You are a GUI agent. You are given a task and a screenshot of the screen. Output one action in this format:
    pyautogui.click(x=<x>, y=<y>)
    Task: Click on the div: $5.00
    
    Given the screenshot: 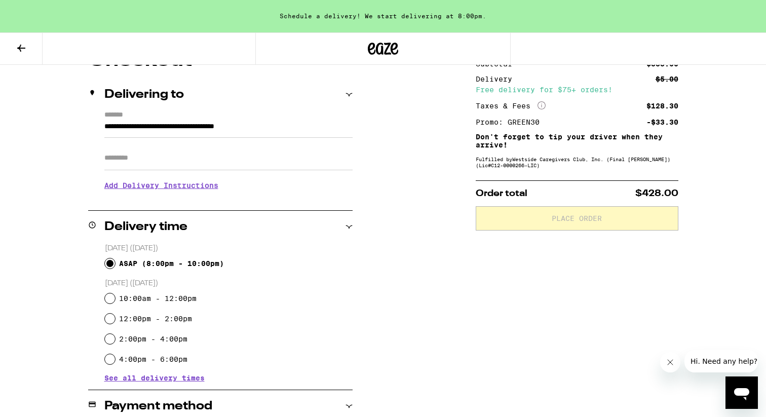 What is the action you would take?
    pyautogui.click(x=666, y=79)
    